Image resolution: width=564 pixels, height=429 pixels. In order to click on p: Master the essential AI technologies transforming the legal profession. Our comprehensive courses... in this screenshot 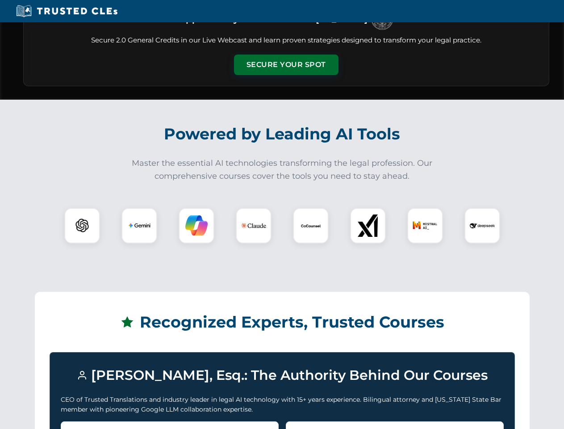, I will do `click(282, 170)`.